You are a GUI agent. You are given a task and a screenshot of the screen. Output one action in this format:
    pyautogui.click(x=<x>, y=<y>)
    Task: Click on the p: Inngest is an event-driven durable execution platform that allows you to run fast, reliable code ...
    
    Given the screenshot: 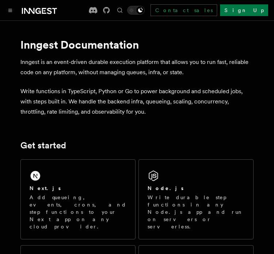 What is the action you would take?
    pyautogui.click(x=137, y=67)
    